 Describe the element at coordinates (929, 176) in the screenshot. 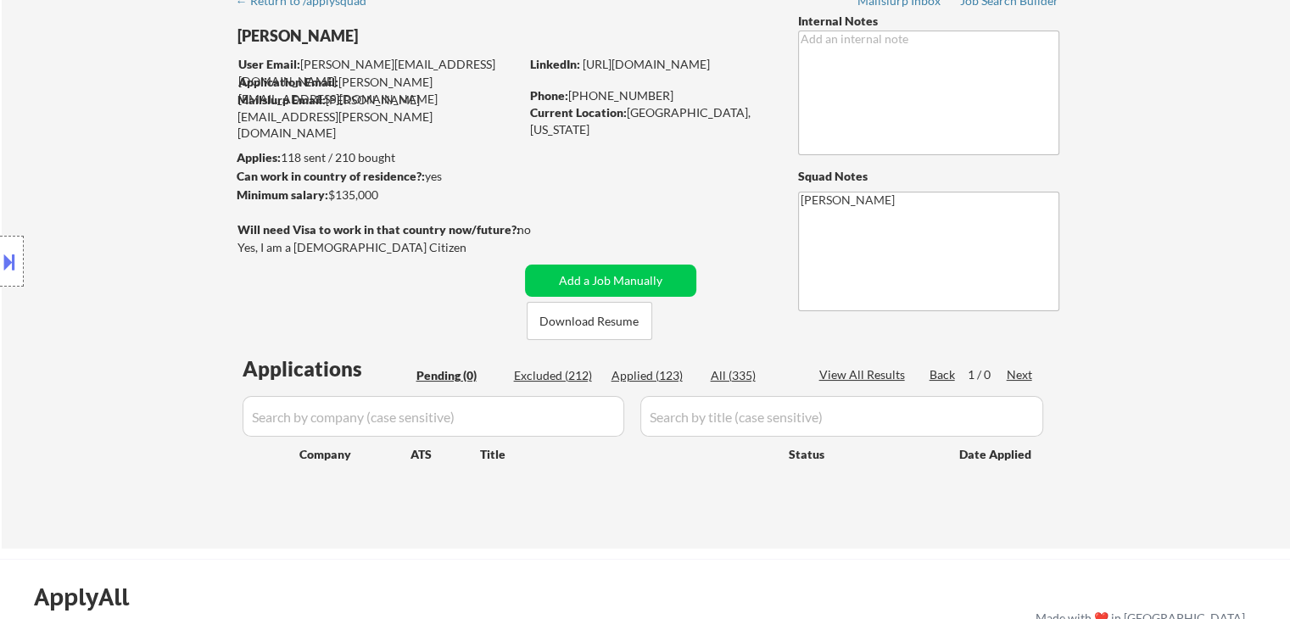

I see `div: Squad Notes` at that location.